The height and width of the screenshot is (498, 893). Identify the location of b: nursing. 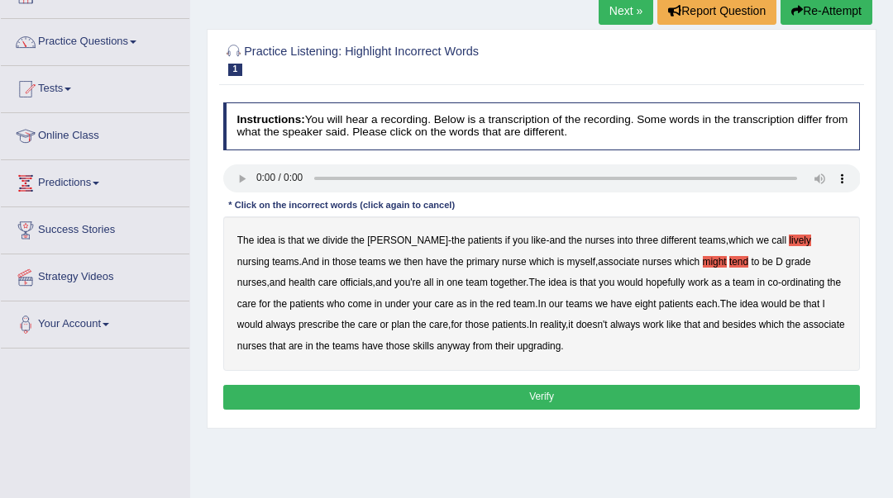
(253, 262).